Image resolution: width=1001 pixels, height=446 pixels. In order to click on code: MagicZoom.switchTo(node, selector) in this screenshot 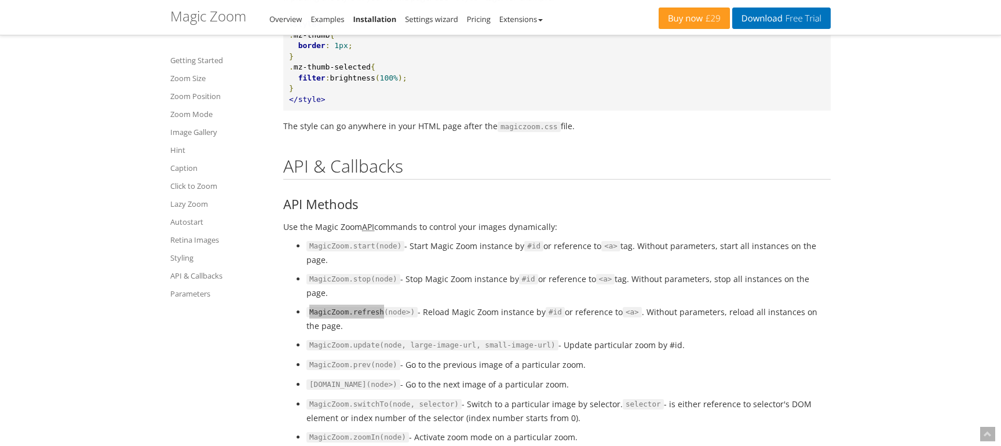, I will do `click(384, 404)`.